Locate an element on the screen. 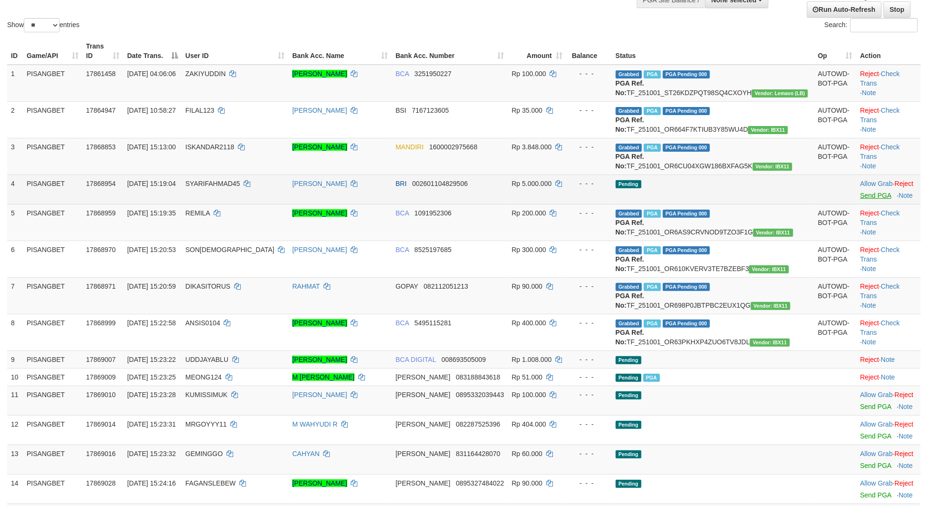 The width and height of the screenshot is (925, 506). span: Copy 002601104829506 to clipboard is located at coordinates (440, 184).